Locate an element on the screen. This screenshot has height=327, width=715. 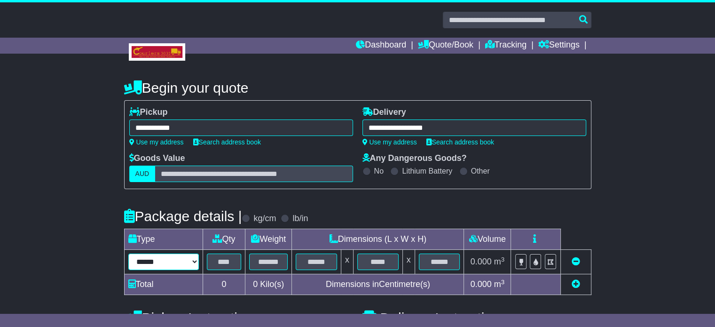
a: Add new item is located at coordinates (576, 284).